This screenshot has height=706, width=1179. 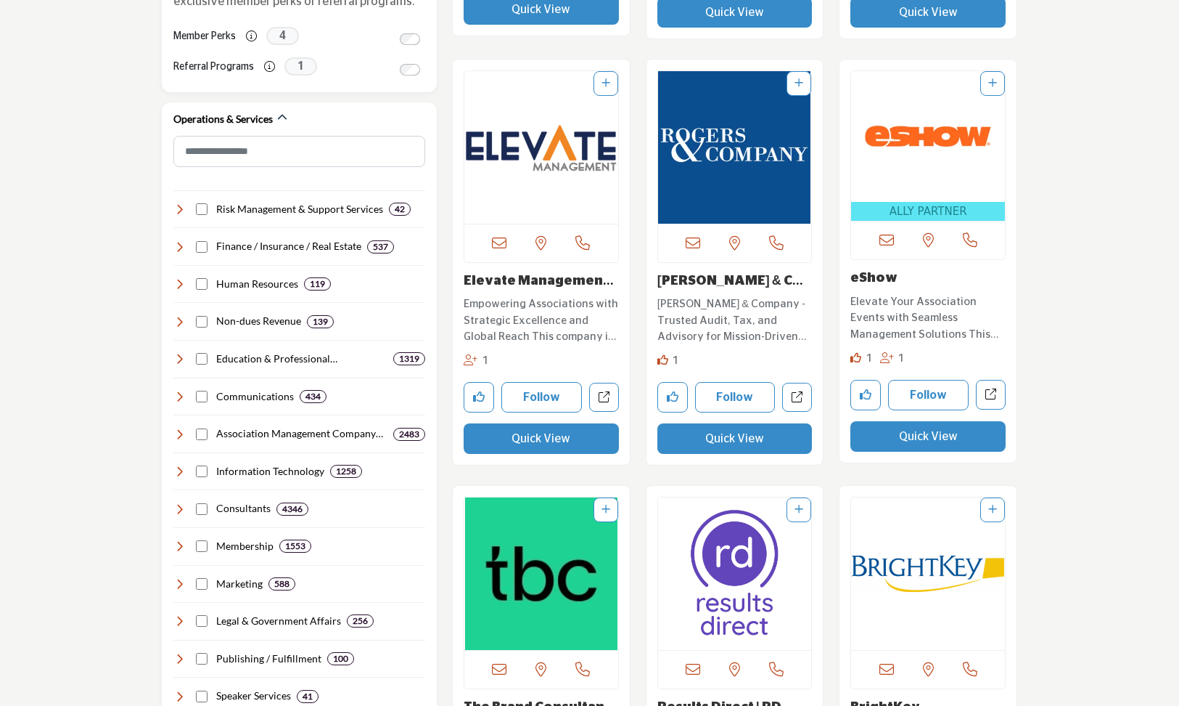 I want to click on b: 1553, so click(x=295, y=546).